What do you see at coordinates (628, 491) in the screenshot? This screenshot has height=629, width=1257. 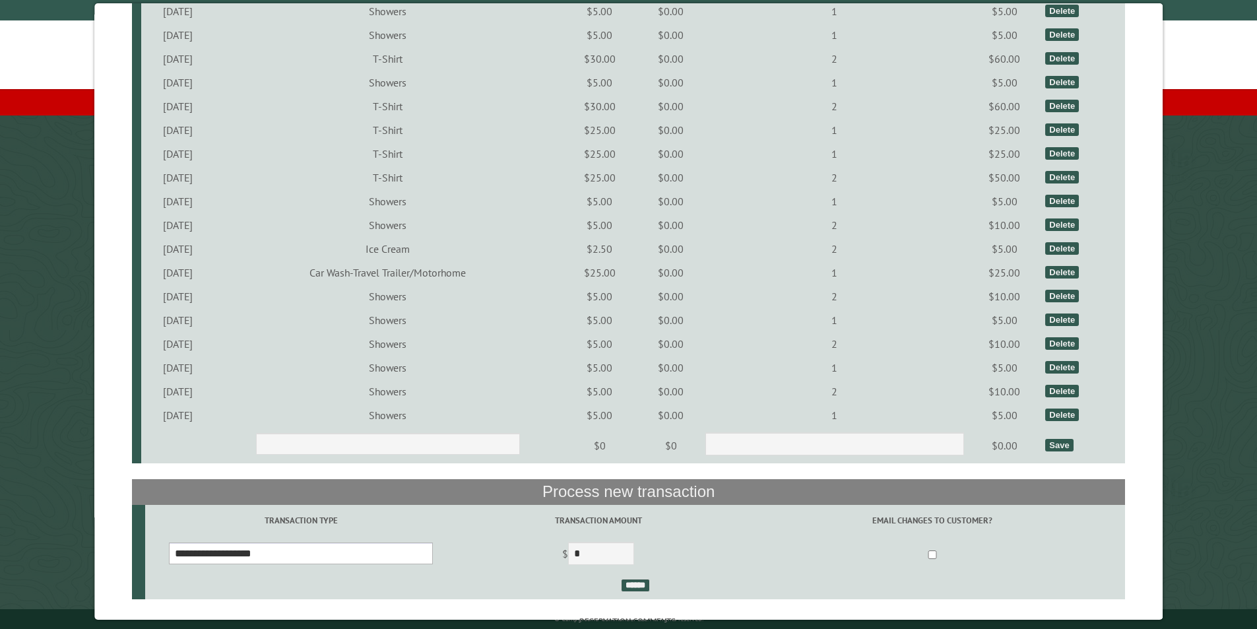 I see `th: Process new transaction` at bounding box center [628, 491].